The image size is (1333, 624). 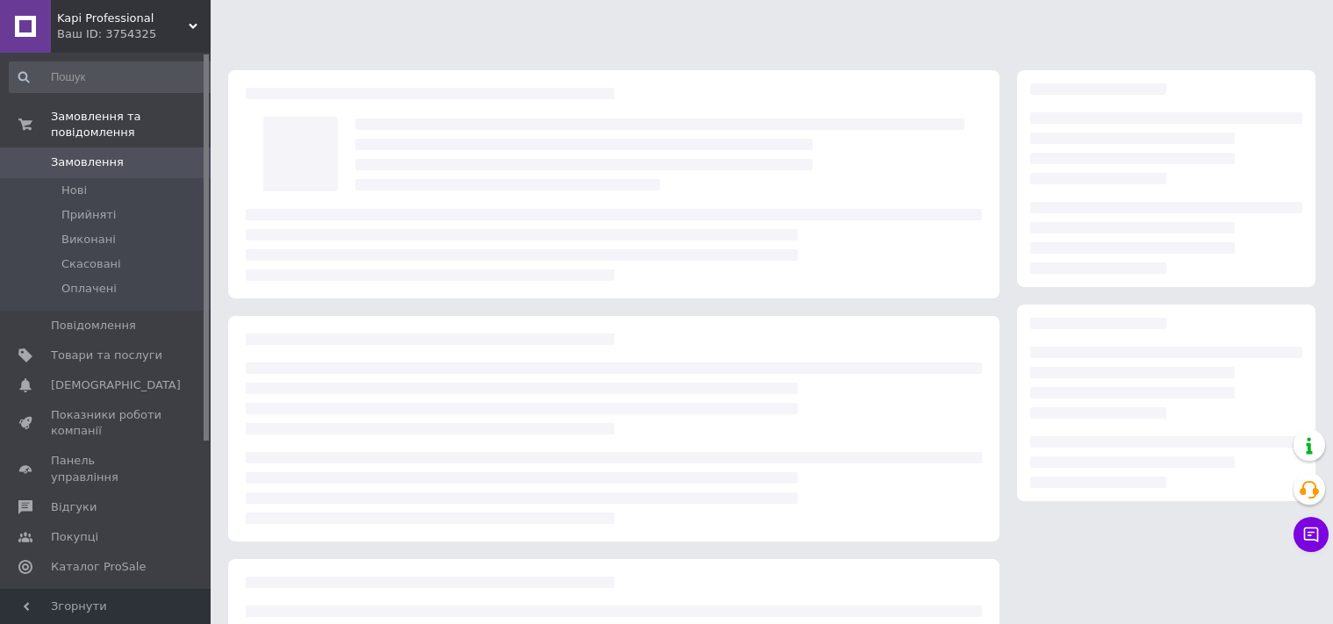 I want to click on span: Нові, so click(x=74, y=190).